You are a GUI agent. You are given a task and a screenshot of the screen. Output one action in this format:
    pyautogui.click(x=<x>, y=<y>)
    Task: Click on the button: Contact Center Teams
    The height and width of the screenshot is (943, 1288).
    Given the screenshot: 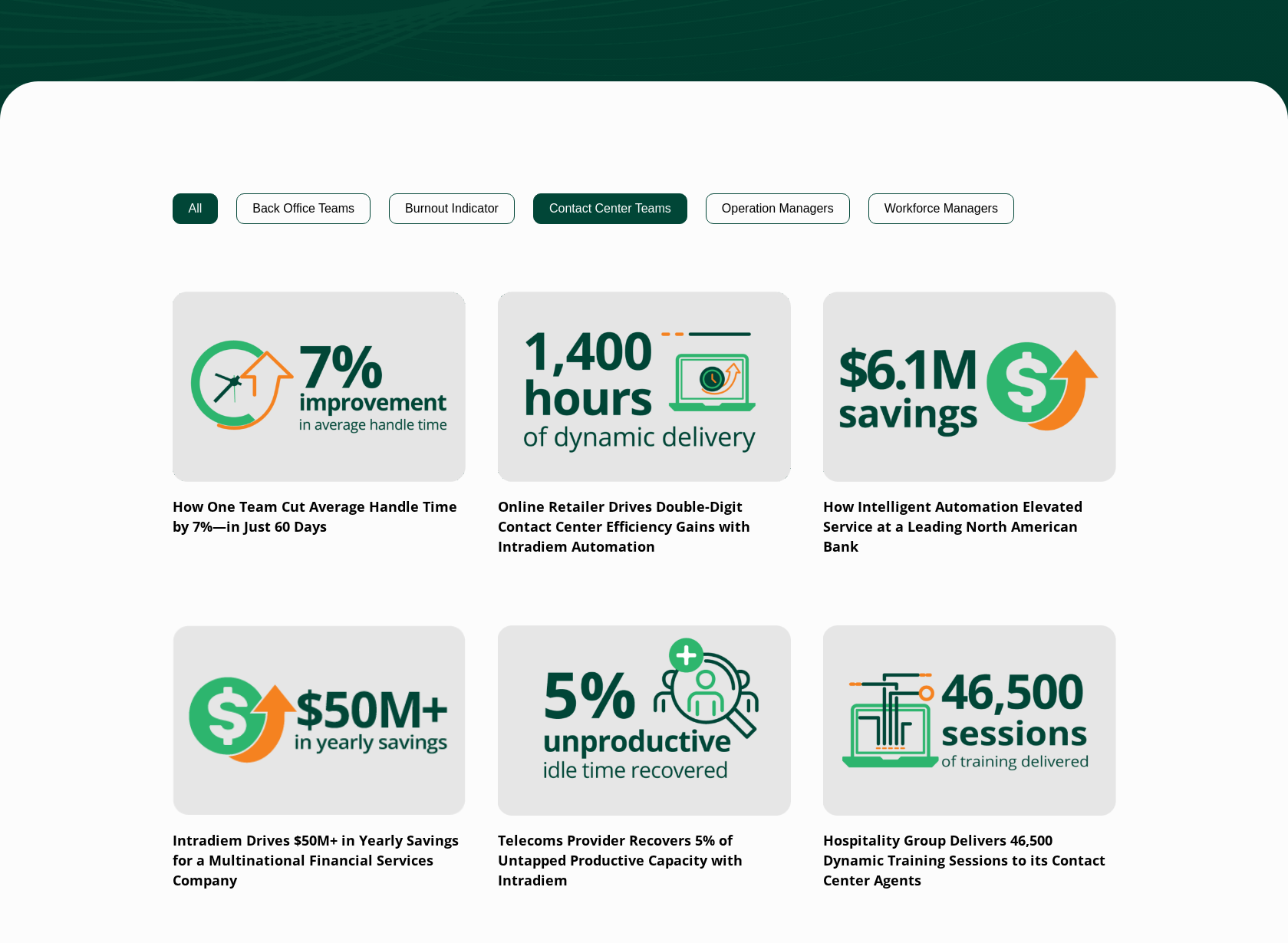 What is the action you would take?
    pyautogui.click(x=609, y=209)
    